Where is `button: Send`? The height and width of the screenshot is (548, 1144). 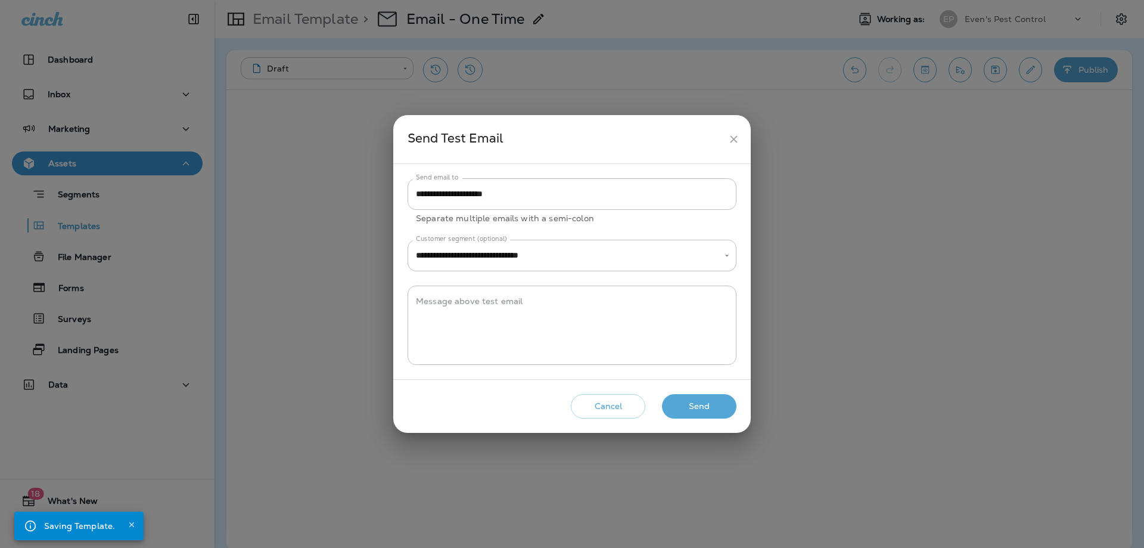
button: Send is located at coordinates (699, 406).